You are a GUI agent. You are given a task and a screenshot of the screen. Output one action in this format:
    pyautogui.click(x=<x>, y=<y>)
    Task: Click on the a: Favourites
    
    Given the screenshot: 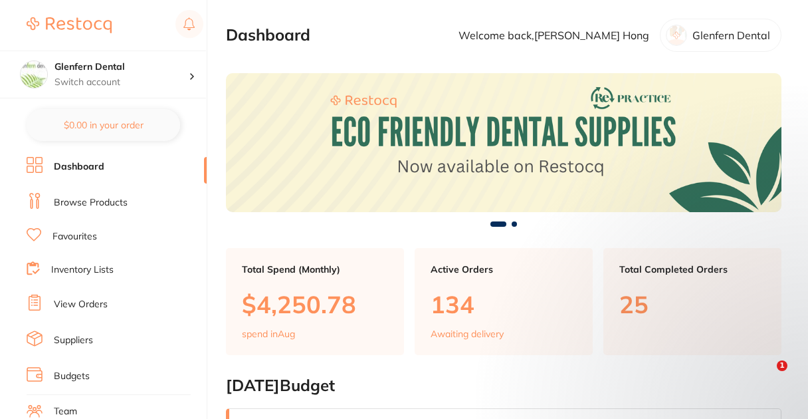 What is the action you would take?
    pyautogui.click(x=74, y=237)
    